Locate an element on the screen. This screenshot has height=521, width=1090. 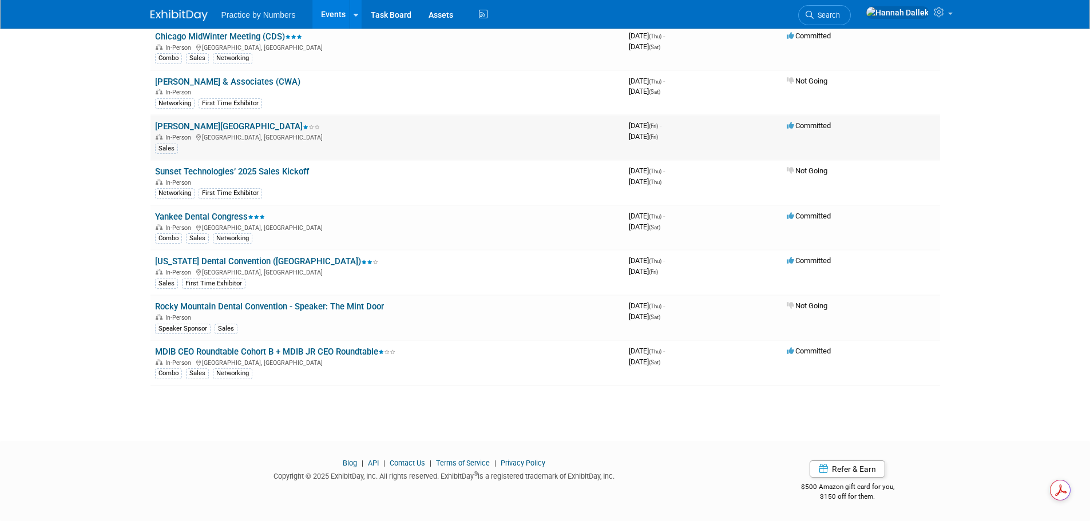
a: API is located at coordinates (373, 463).